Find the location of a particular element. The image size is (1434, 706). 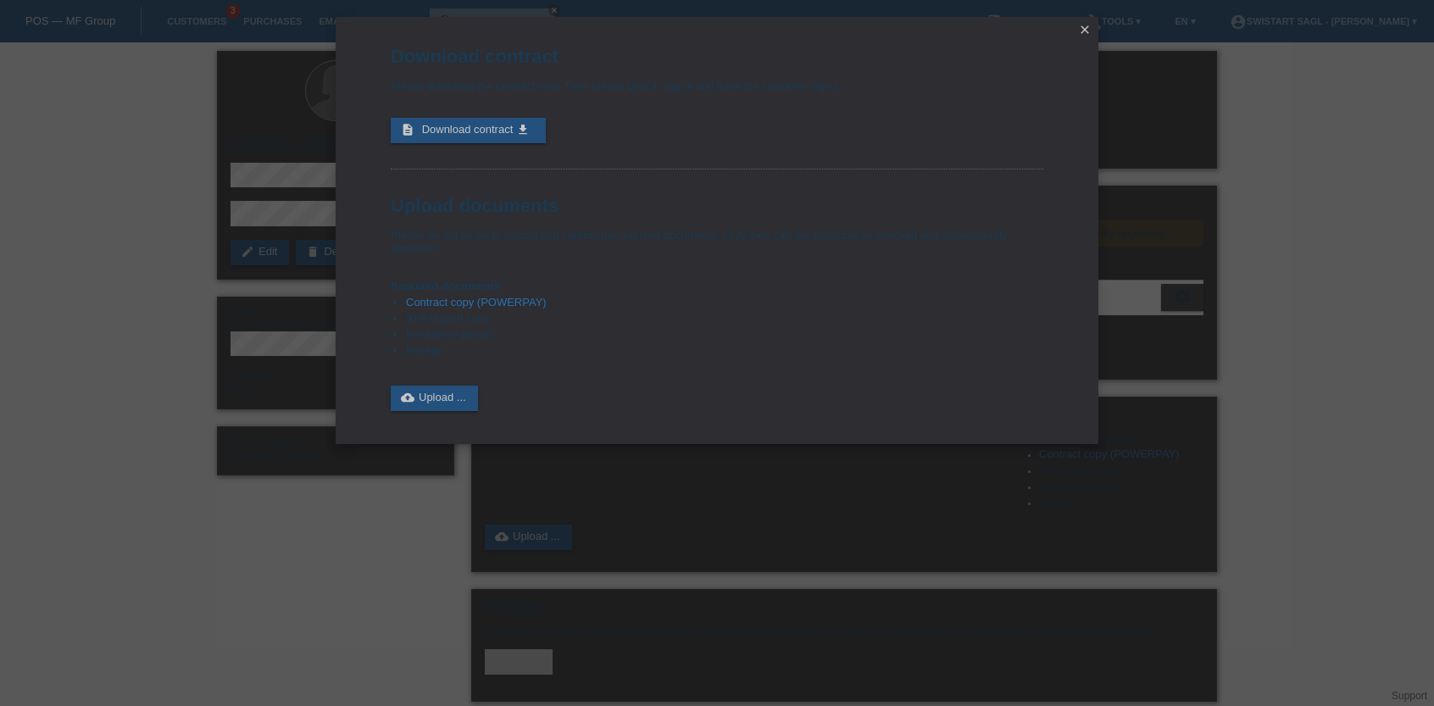

li: ID/Passport copy is located at coordinates (725, 319).